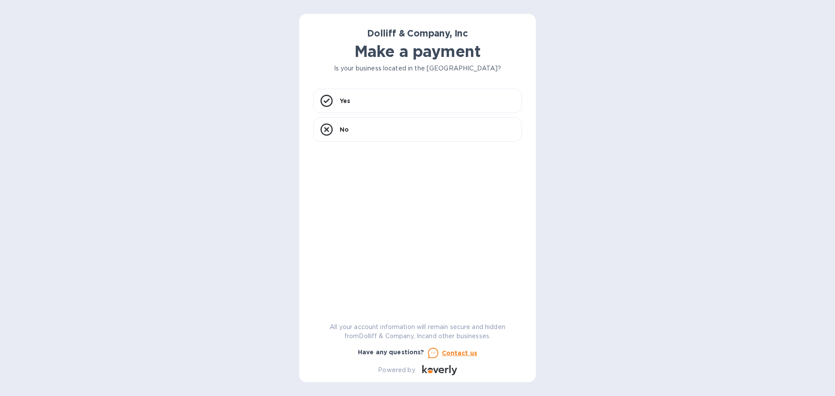  I want to click on b: Have any questions?, so click(391, 352).